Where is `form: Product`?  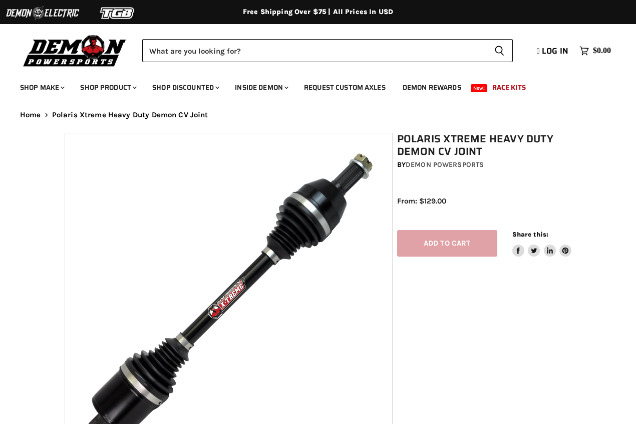
form: Product is located at coordinates (327, 51).